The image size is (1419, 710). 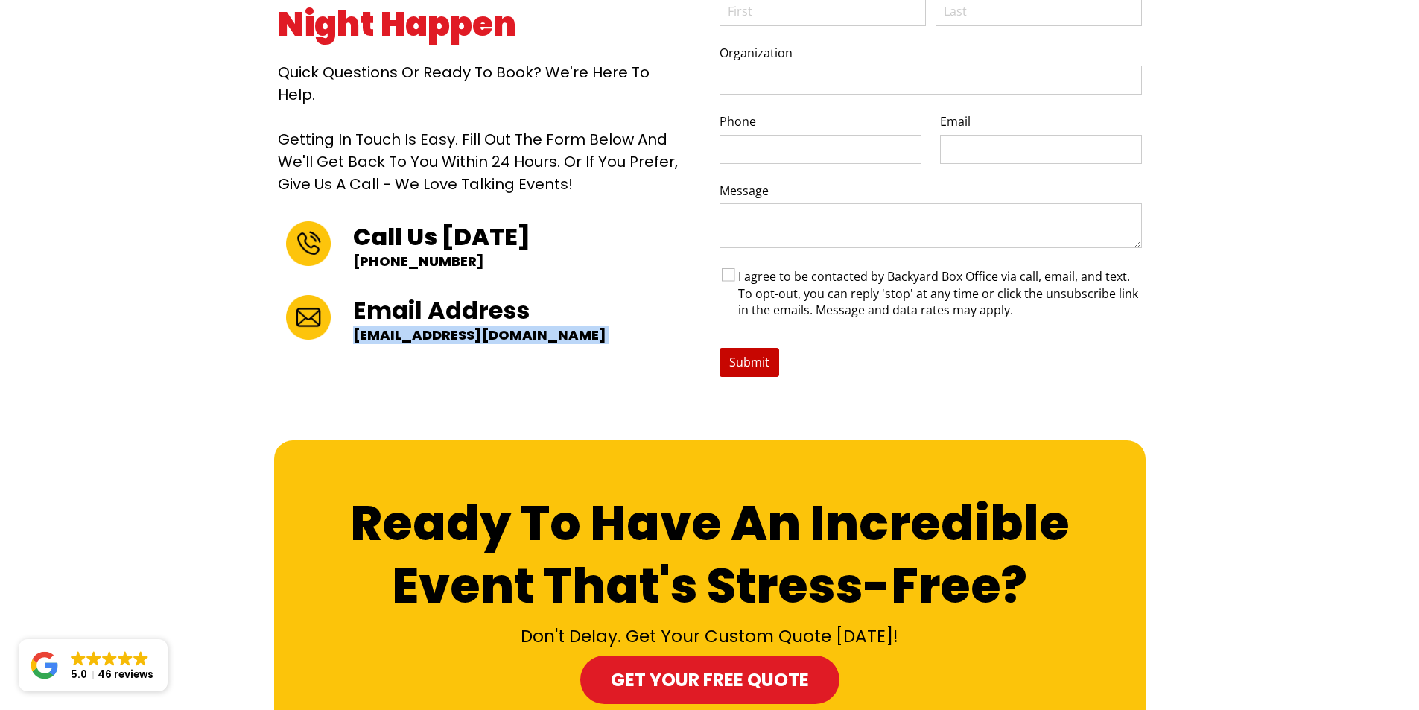 What do you see at coordinates (1040, 119) in the screenshot?
I see `label: Email` at bounding box center [1040, 119].